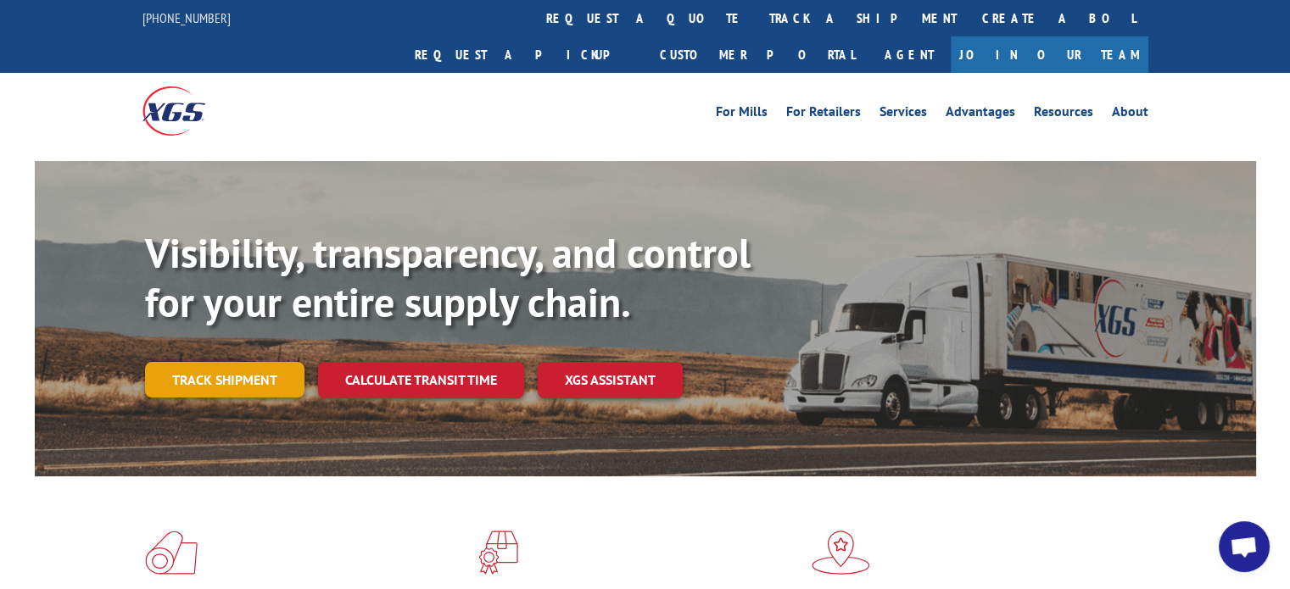 The image size is (1290, 589). What do you see at coordinates (421, 380) in the screenshot?
I see `a: Calculate transit time` at bounding box center [421, 380].